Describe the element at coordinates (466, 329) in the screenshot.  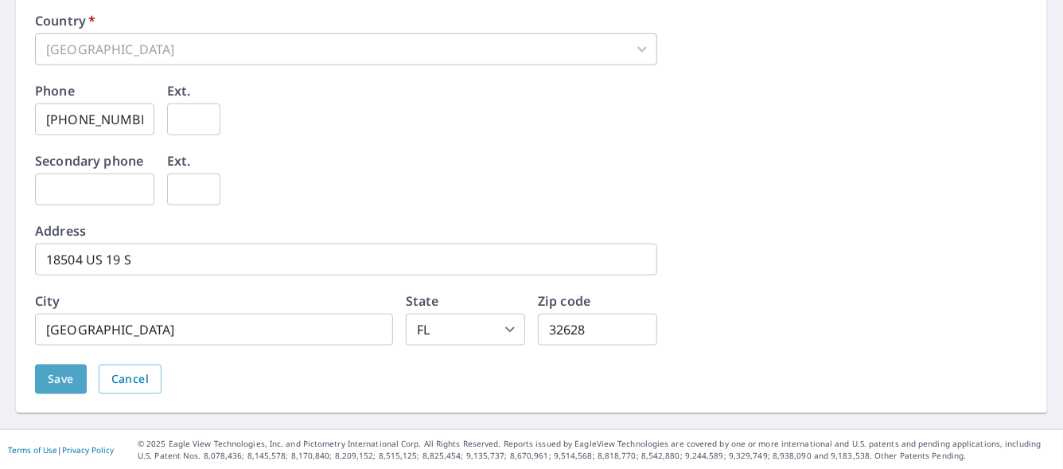
I see `div: FL` at that location.